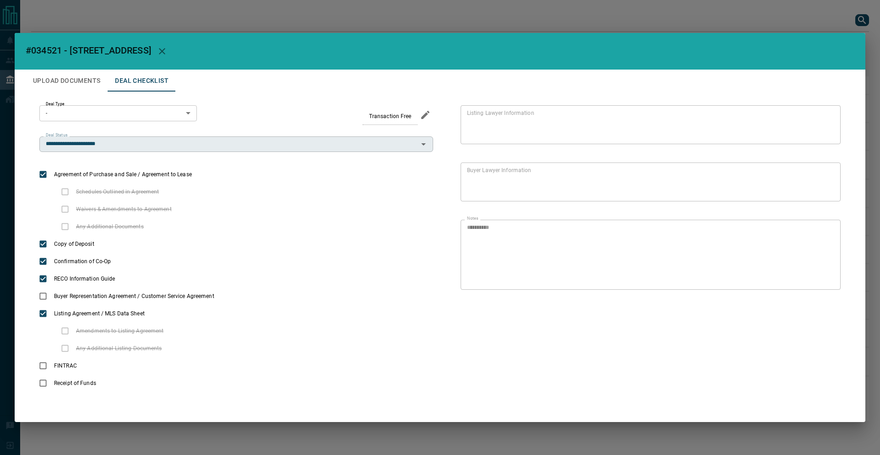  Describe the element at coordinates (84, 279) in the screenshot. I see `span: RECO Information Guide` at that location.